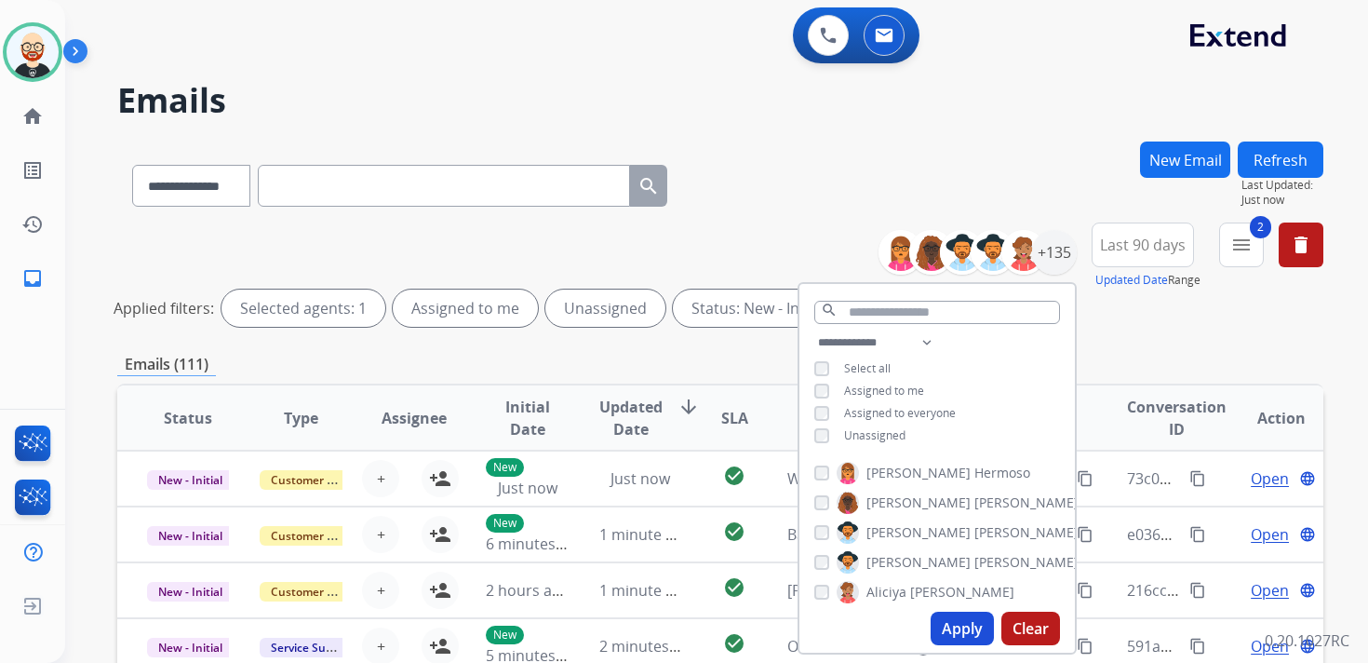 Image resolution: width=1368 pixels, height=663 pixels. What do you see at coordinates (771, 308) in the screenshot?
I see `div: Status: New - Initial` at bounding box center [771, 308].